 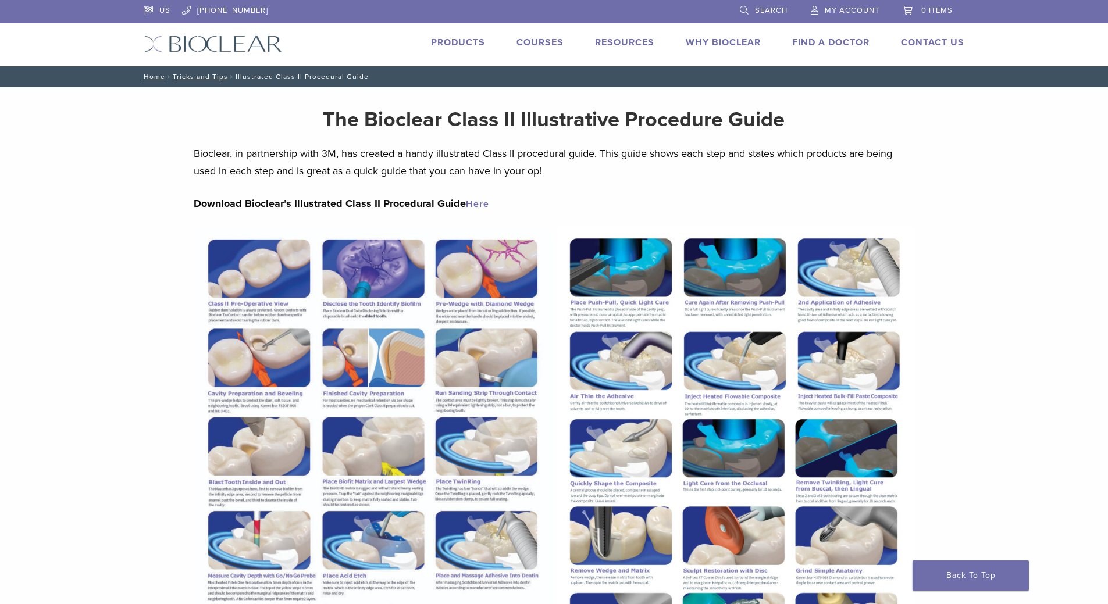 What do you see at coordinates (554, 77) in the screenshot?
I see `nav: Illustrated Class II Procedural Guide` at bounding box center [554, 77].